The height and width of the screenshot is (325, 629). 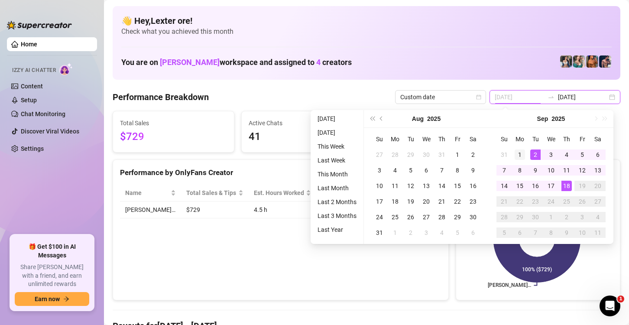 What do you see at coordinates (29, 100) in the screenshot?
I see `a: Setup` at bounding box center [29, 100].